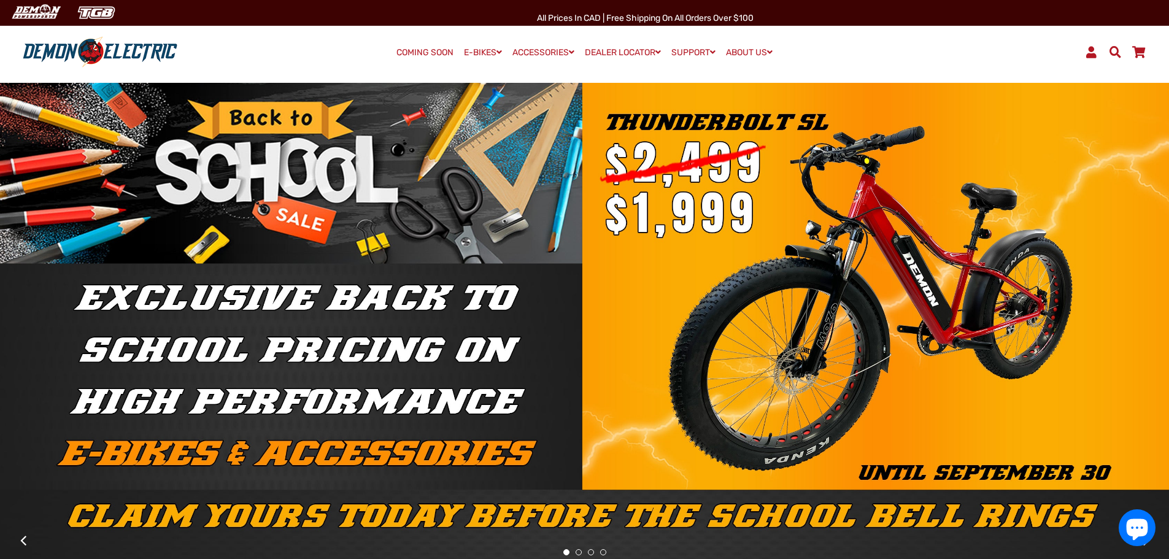  Describe the element at coordinates (425, 53) in the screenshot. I see `a: COMING SOON` at that location.